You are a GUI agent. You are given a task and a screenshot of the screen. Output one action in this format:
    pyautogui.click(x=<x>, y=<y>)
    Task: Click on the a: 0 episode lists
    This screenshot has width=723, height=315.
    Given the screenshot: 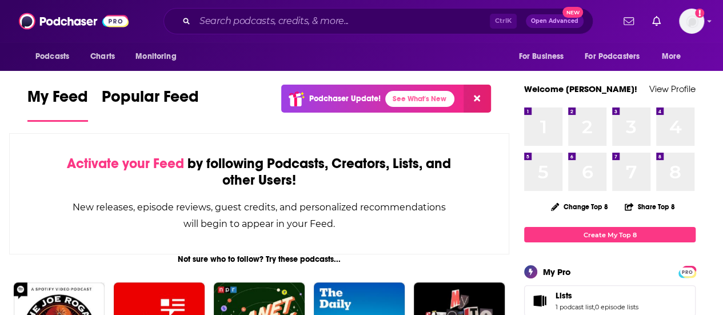 What is the action you would take?
    pyautogui.click(x=617, y=307)
    